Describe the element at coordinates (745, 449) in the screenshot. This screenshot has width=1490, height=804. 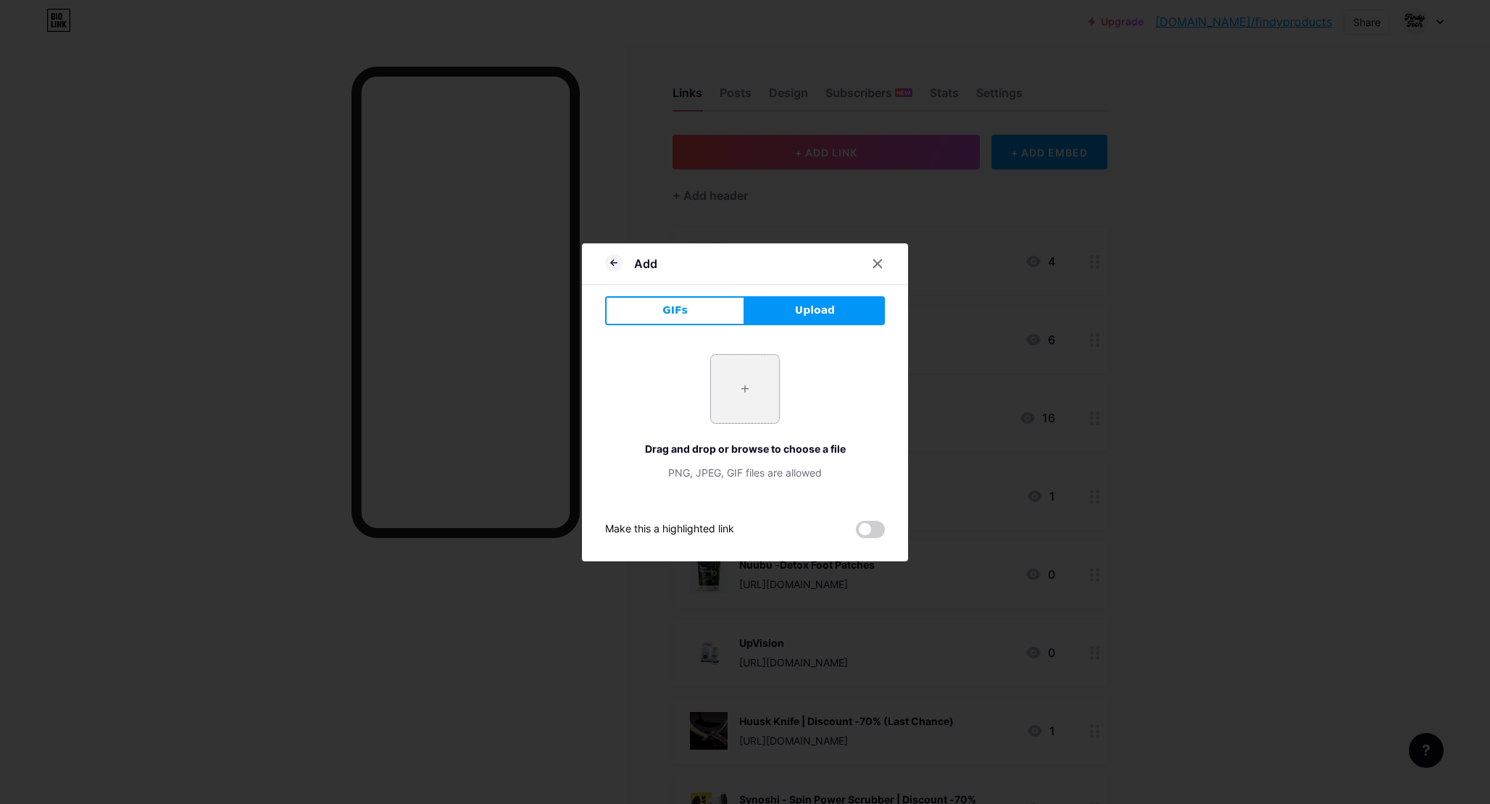
I see `div: Drag and drop or browse to choose a file` at that location.